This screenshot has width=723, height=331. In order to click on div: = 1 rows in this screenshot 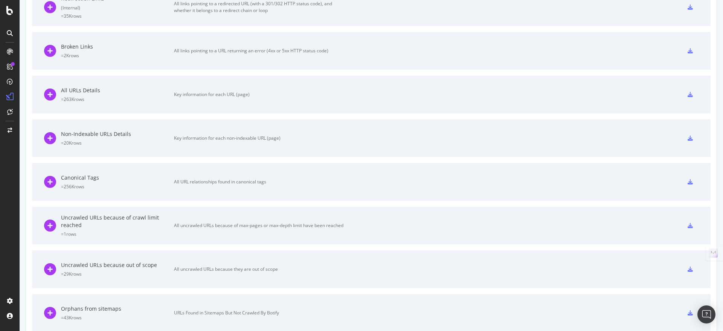, I will do `click(118, 234)`.